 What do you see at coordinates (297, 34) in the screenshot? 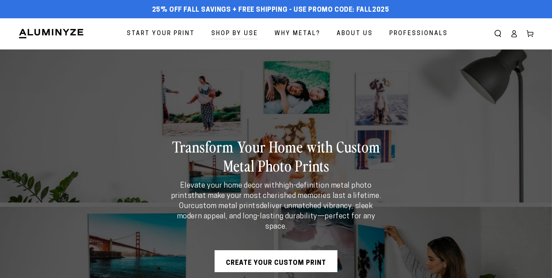
I see `a: Why Metal?` at bounding box center [297, 34].